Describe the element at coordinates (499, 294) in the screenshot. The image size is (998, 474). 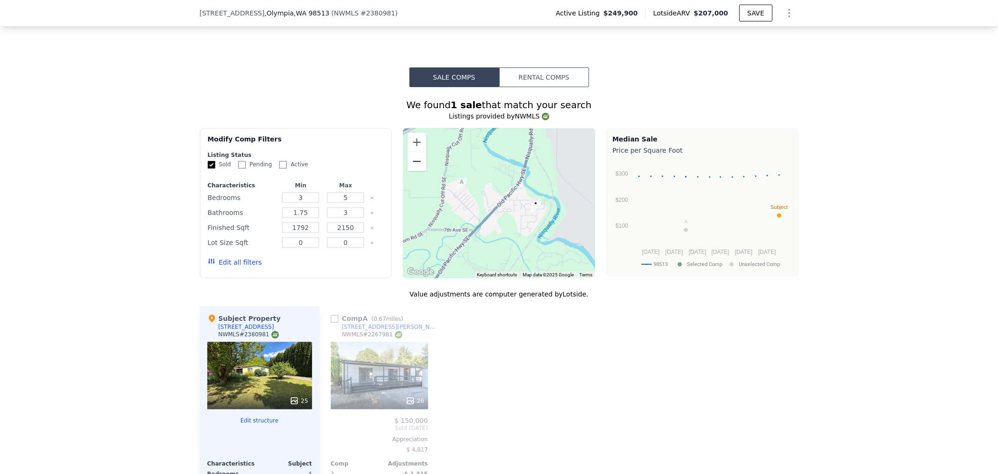
I see `div: Value adjustments are computer generated by Lotside .` at that location.